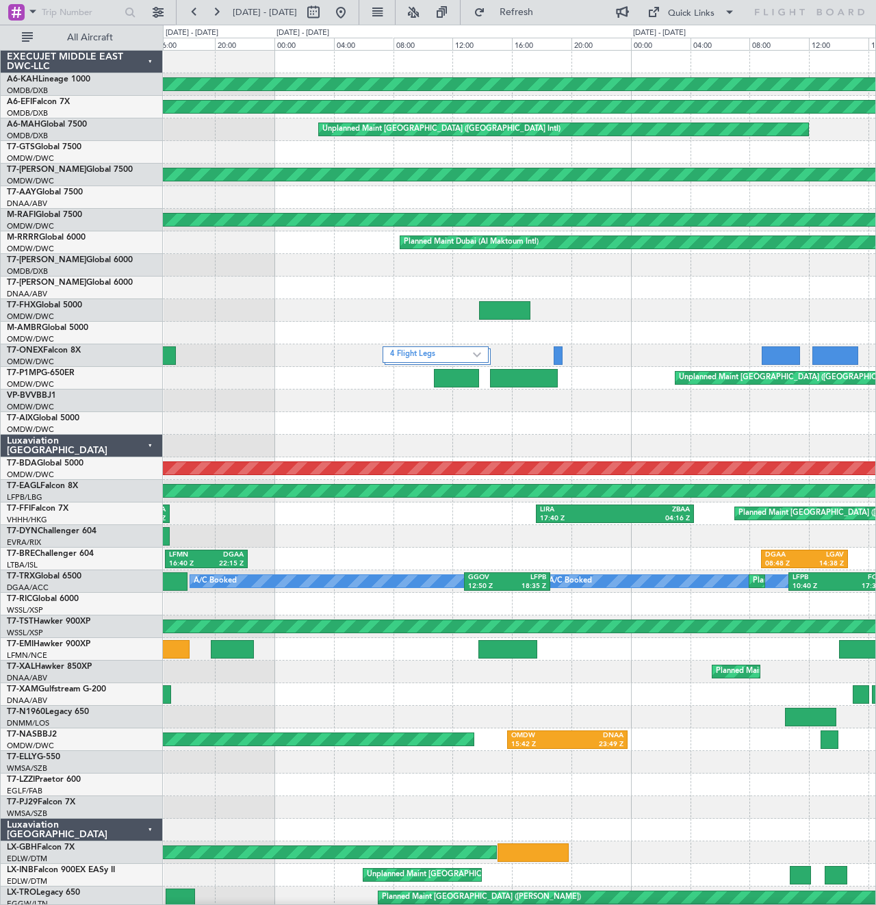  Describe the element at coordinates (21, 396) in the screenshot. I see `span: VP-BVV` at that location.